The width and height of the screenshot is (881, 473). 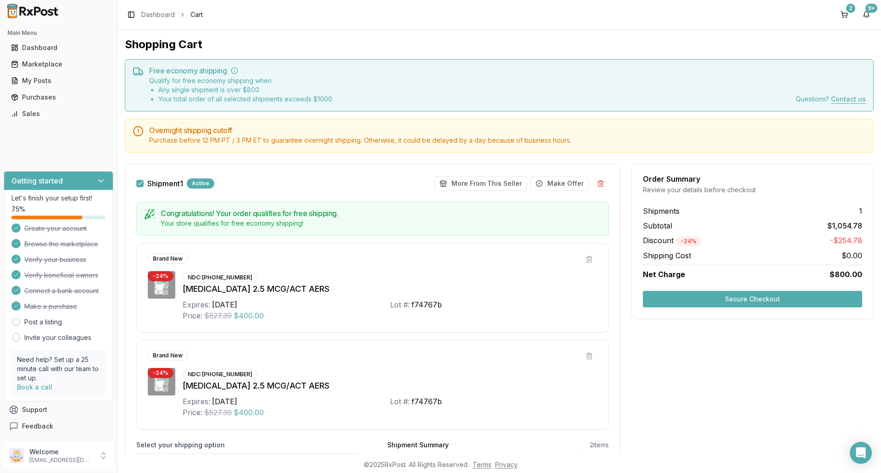 I want to click on a: My Posts, so click(x=58, y=81).